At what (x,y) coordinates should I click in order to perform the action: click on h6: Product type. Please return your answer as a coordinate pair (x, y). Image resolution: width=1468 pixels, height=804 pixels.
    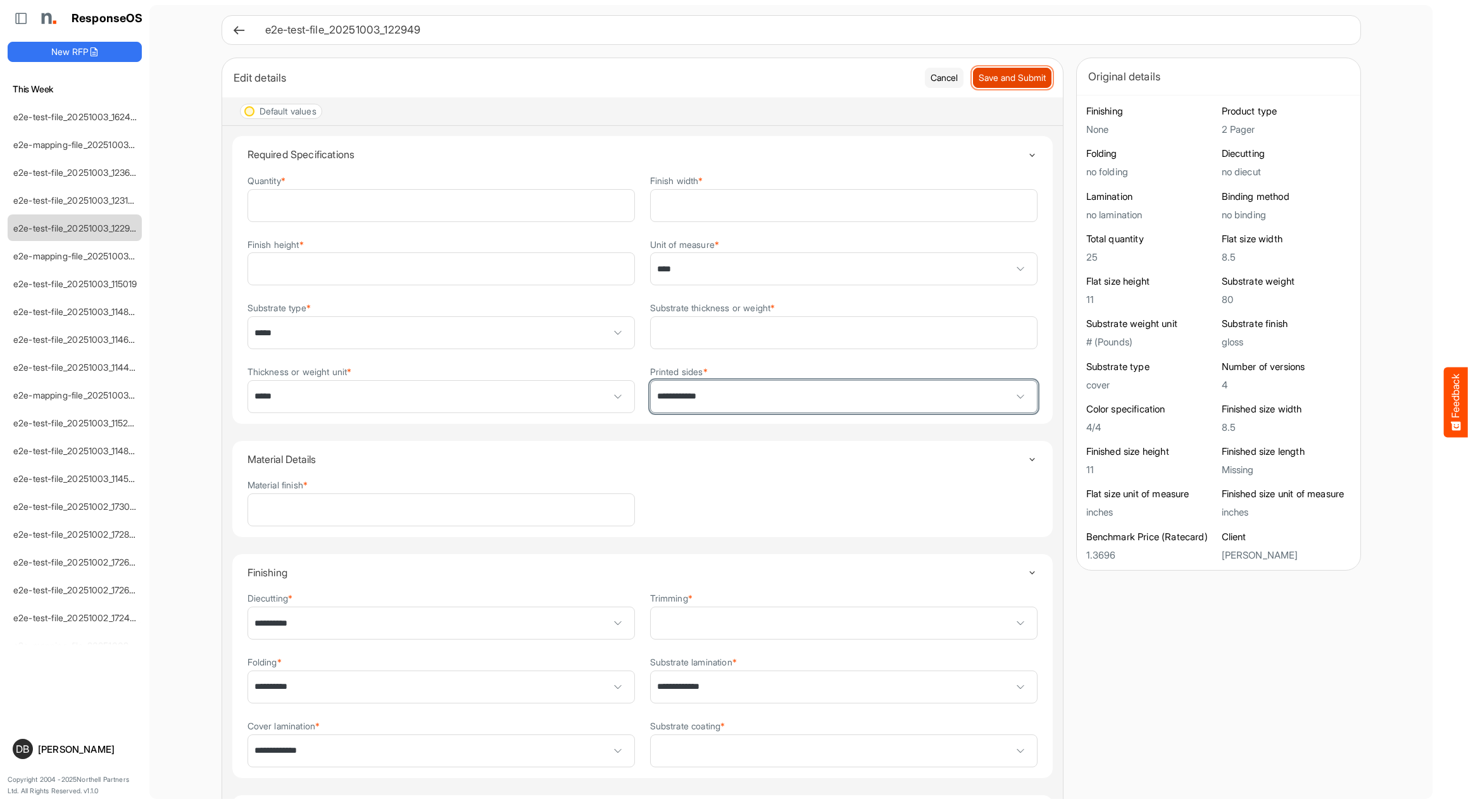
    Looking at the image, I should click on (1286, 111).